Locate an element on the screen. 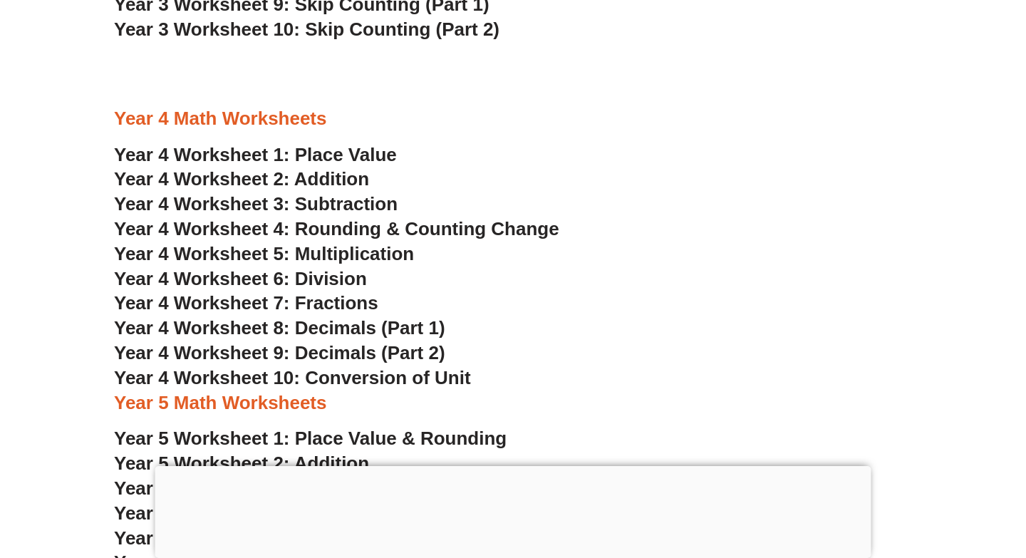 The width and height of the screenshot is (1026, 558). span: Year 4 Worksheet 3: Subtraction is located at coordinates (256, 204).